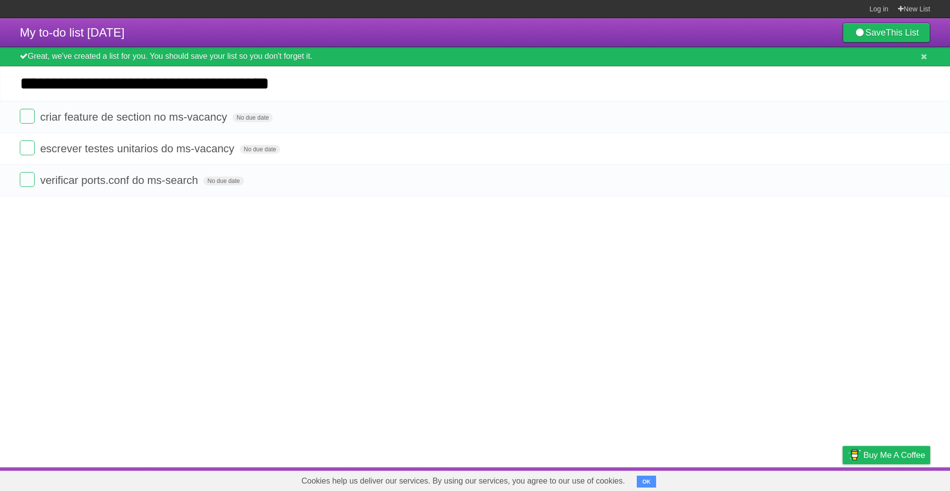 The height and width of the screenshot is (491, 950). I want to click on a: About, so click(721, 479).